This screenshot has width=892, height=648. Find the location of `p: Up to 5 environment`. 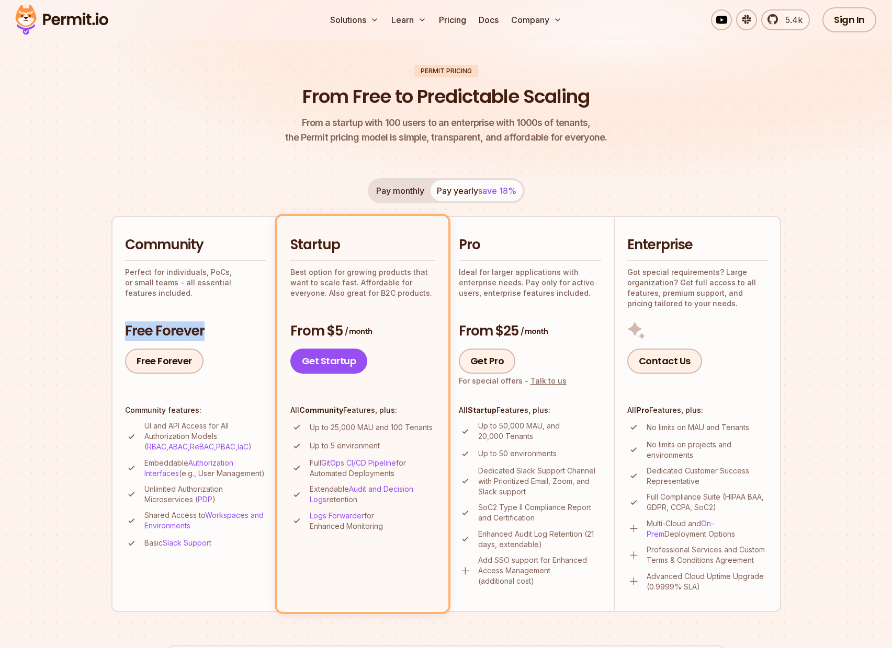

p: Up to 5 environment is located at coordinates (345, 446).